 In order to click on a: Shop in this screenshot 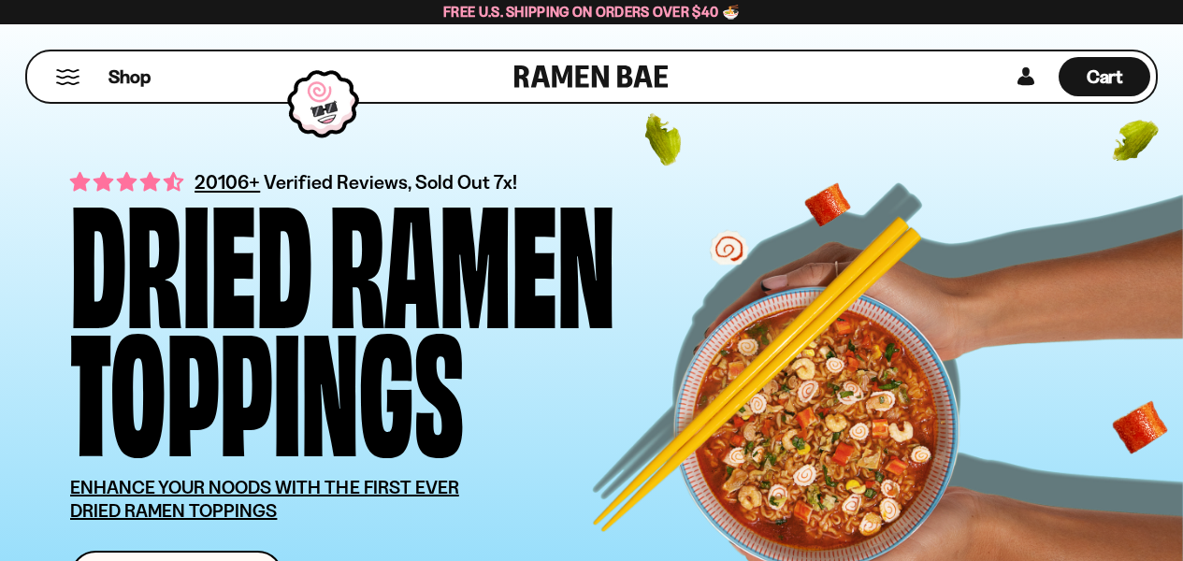, I will do `click(129, 77)`.